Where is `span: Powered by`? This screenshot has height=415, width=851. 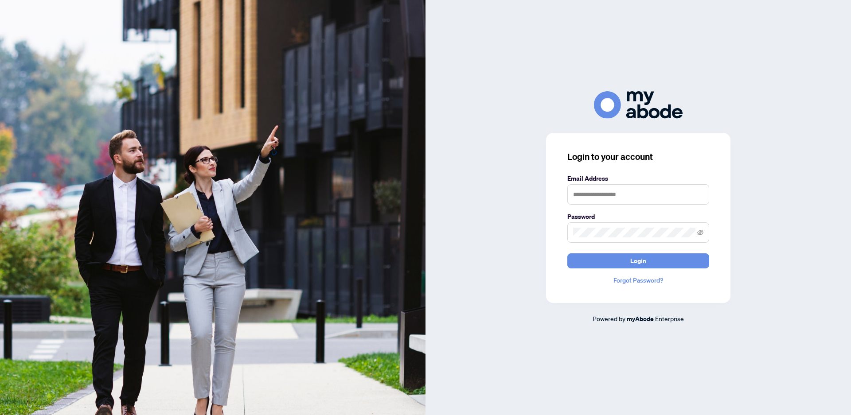
span: Powered by is located at coordinates (609, 319).